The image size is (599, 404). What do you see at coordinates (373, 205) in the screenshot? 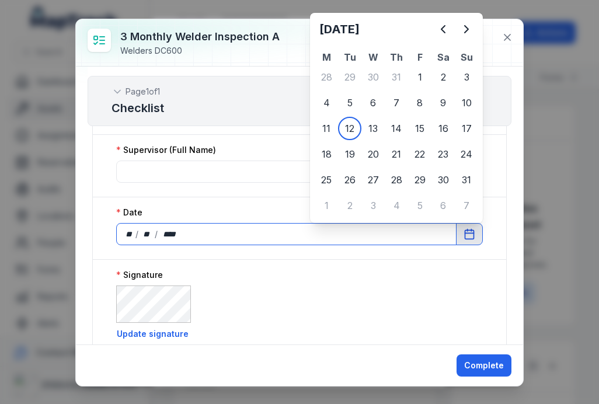
I see `div: Wednesday 3 September 2025` at bounding box center [373, 205].